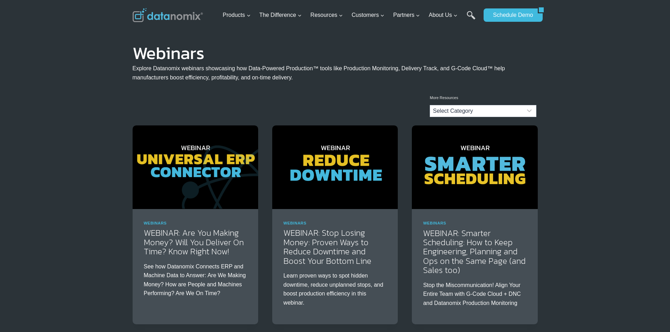  I want to click on p: Learn proven ways to spot hidden downtime, reduce unplanned stops, and boost production efficienc..., so click(335, 289).